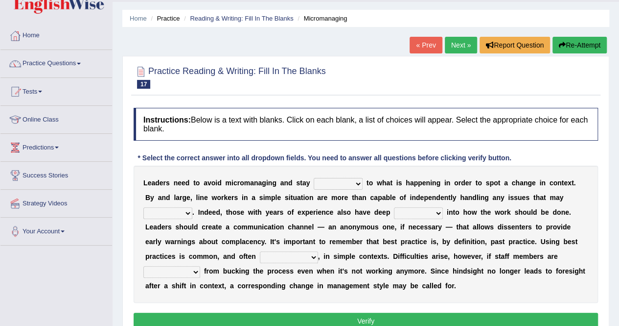 The width and height of the screenshot is (619, 326). What do you see at coordinates (56, 90) in the screenshot?
I see `a: Tests` at bounding box center [56, 90].